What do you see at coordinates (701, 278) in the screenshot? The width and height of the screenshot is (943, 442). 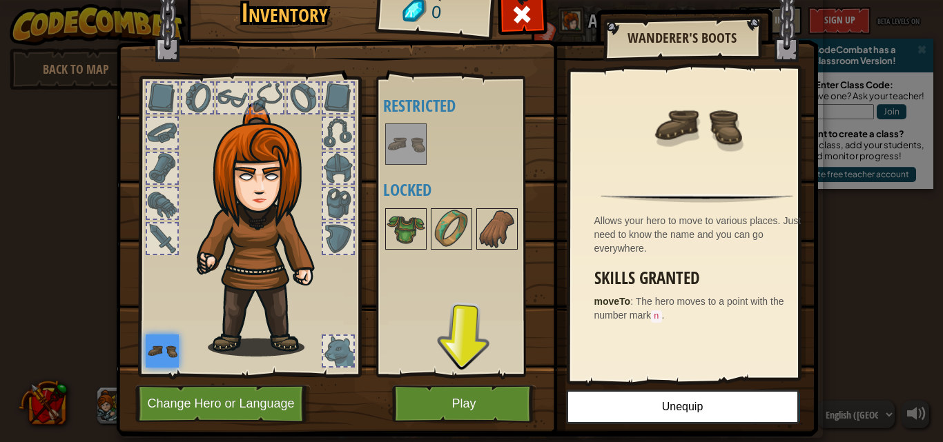 I see `h3: Skills Granted` at bounding box center [701, 278].